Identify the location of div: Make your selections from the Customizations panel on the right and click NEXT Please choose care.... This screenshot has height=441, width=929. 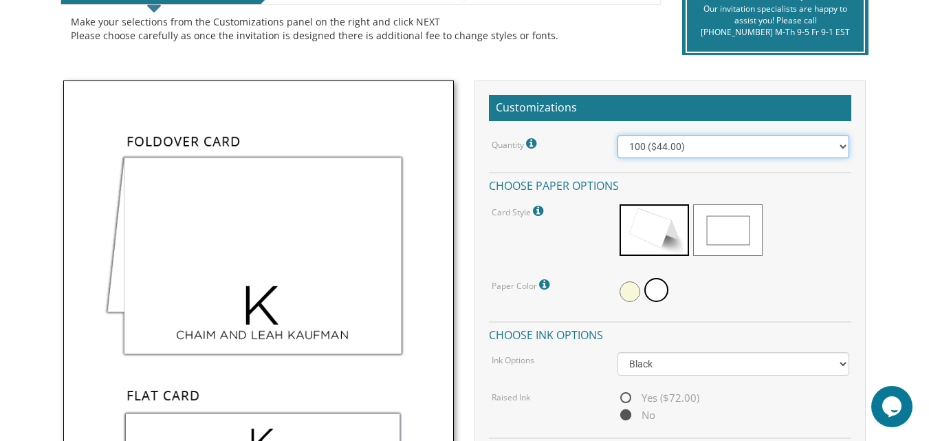
(360, 29).